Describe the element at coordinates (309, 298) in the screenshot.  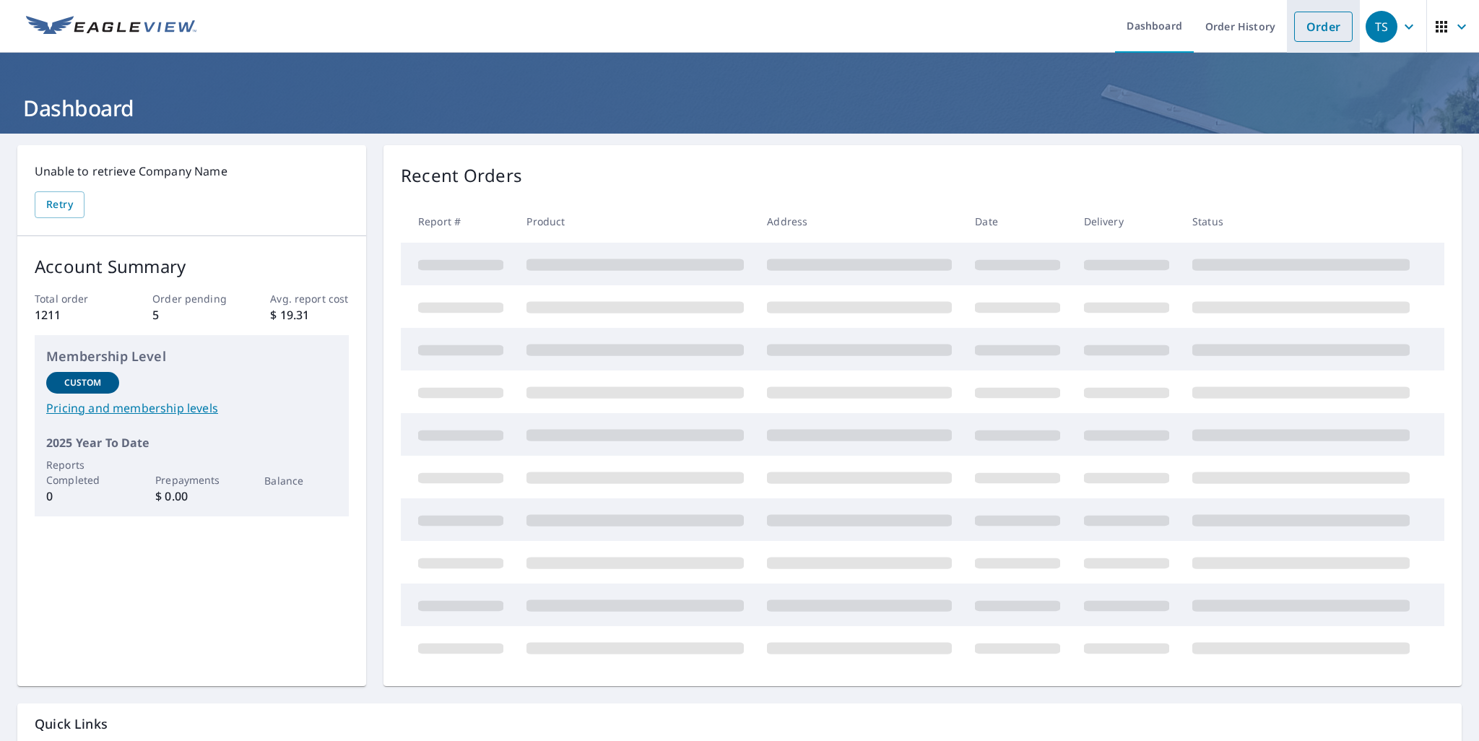
I see `p: Avg. report cost` at that location.